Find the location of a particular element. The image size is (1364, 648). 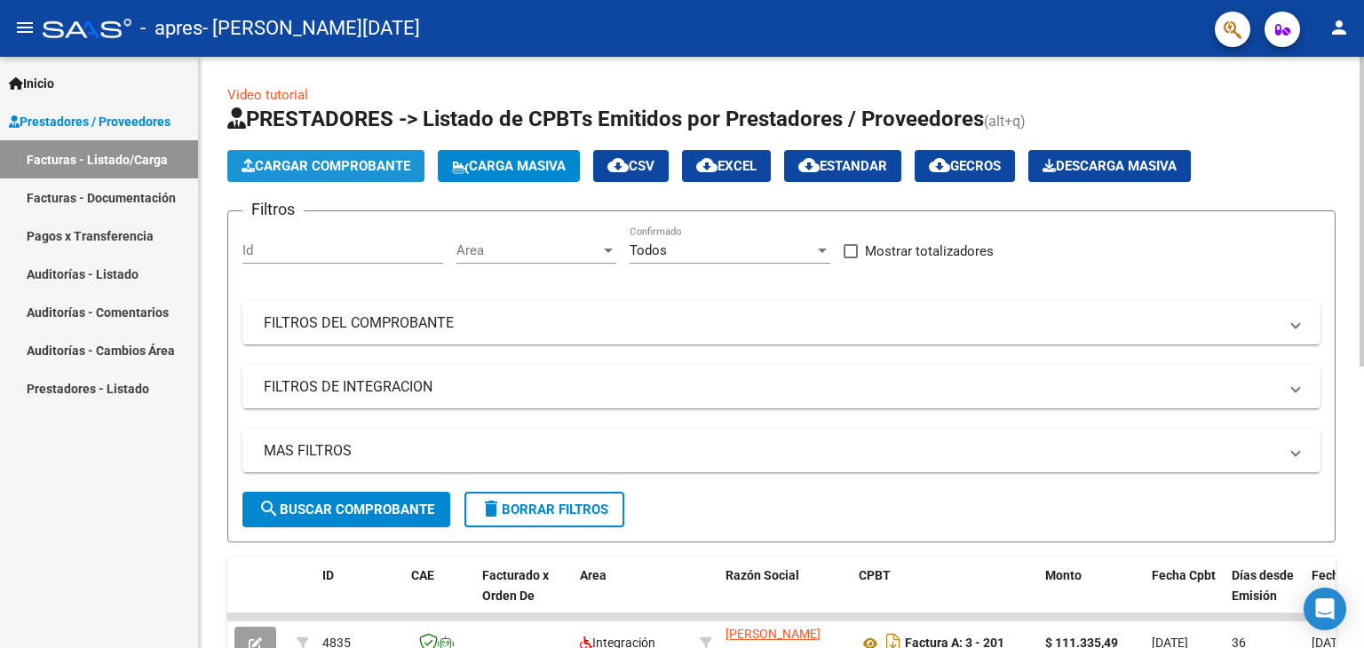

span: Prestadores / Proveedores is located at coordinates (90, 122).